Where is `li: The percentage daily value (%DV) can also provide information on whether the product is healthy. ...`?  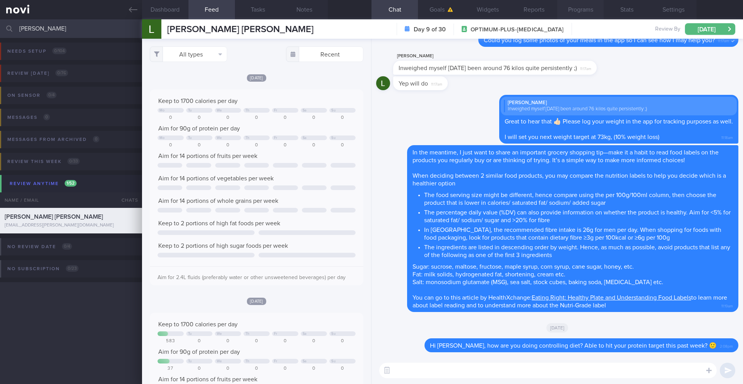
li: The percentage daily value (%DV) can also provide information on whether the product is healthy. ... is located at coordinates (579, 215).